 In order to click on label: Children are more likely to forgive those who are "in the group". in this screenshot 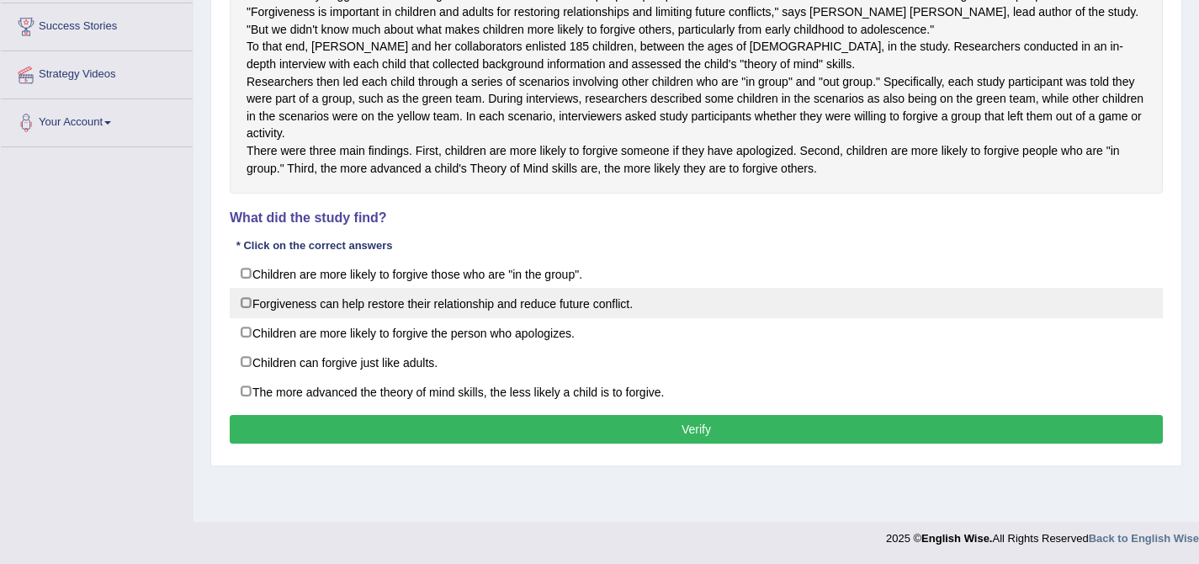, I will do `click(696, 273)`.